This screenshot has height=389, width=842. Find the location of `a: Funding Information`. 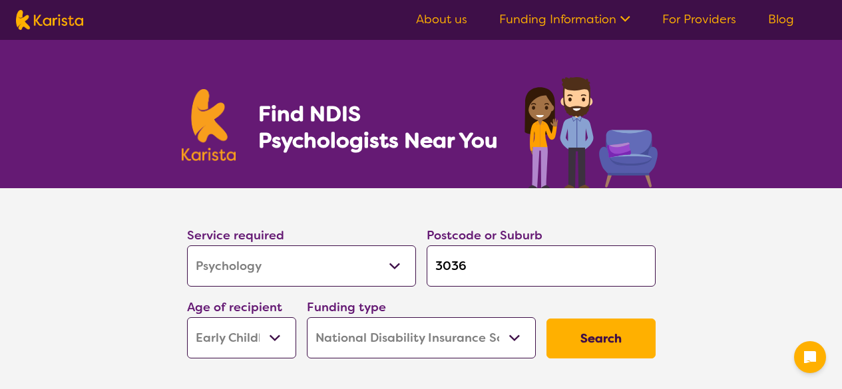

a: Funding Information is located at coordinates (564, 19).